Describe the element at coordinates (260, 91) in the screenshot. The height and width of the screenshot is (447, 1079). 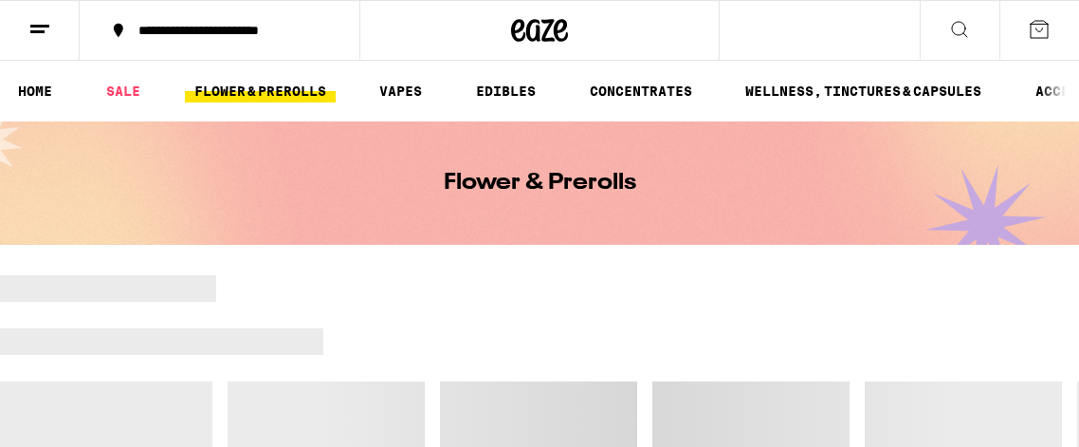
I see `a: FLOWER & PREROLLS` at that location.